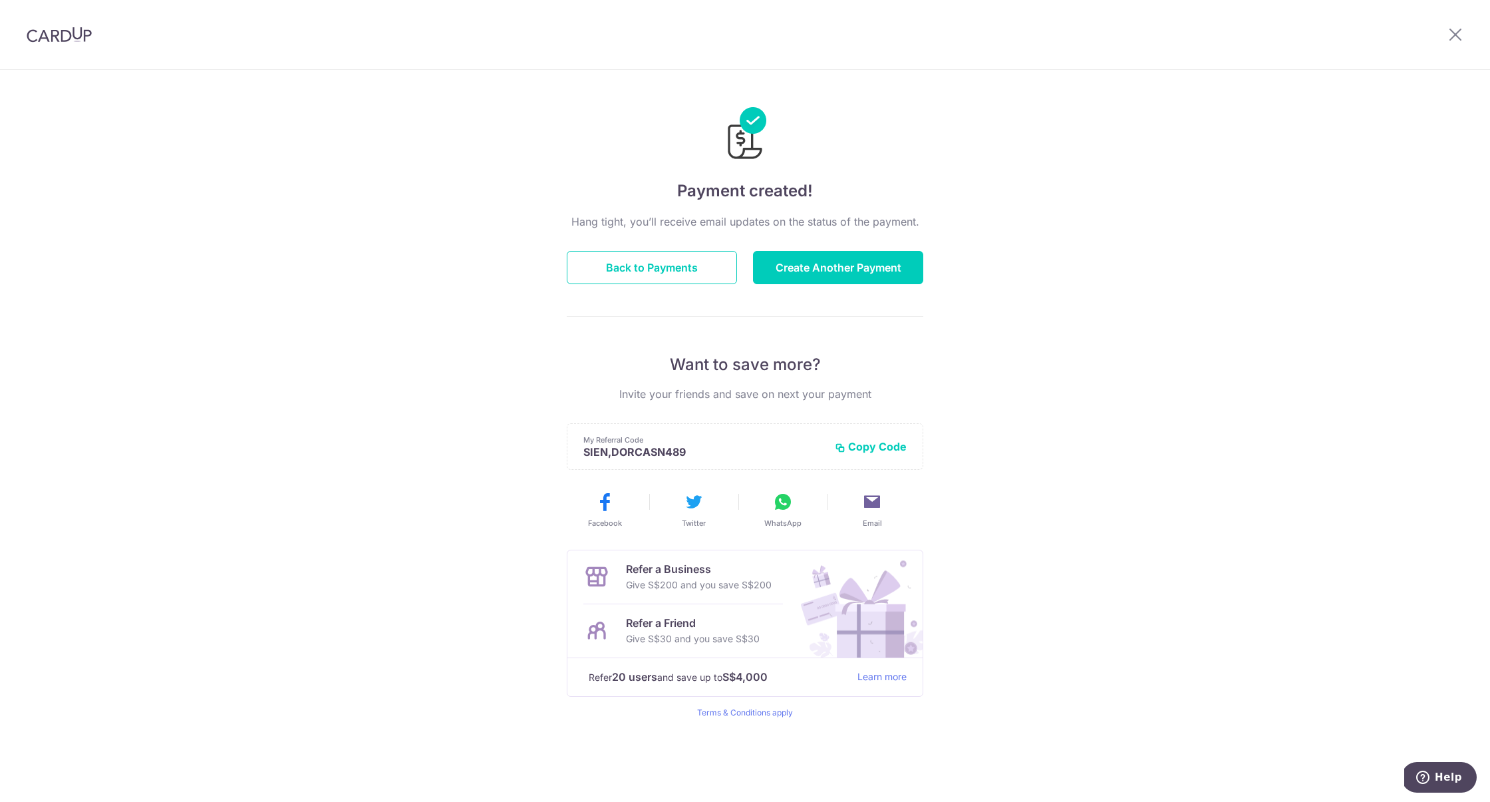  I want to click on button: Create Another Payment, so click(838, 267).